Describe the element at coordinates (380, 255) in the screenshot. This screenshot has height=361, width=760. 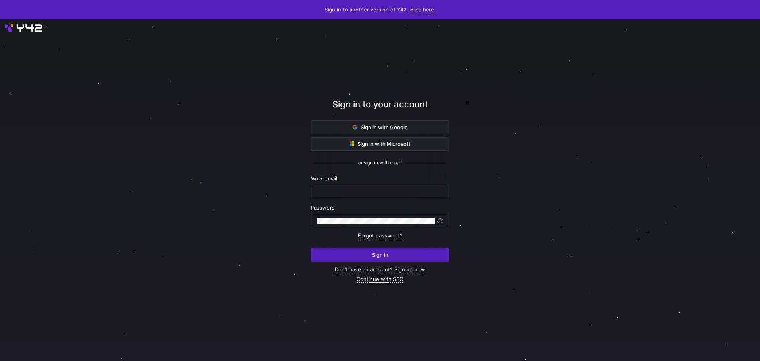
I see `button: Sign in` at that location.